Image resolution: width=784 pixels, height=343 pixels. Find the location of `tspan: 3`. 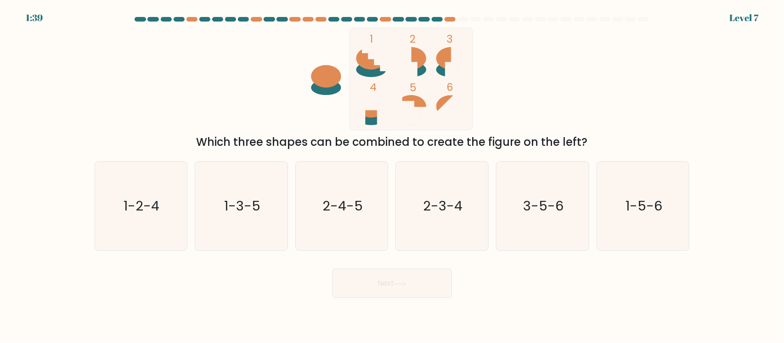

tspan: 3 is located at coordinates (450, 39).